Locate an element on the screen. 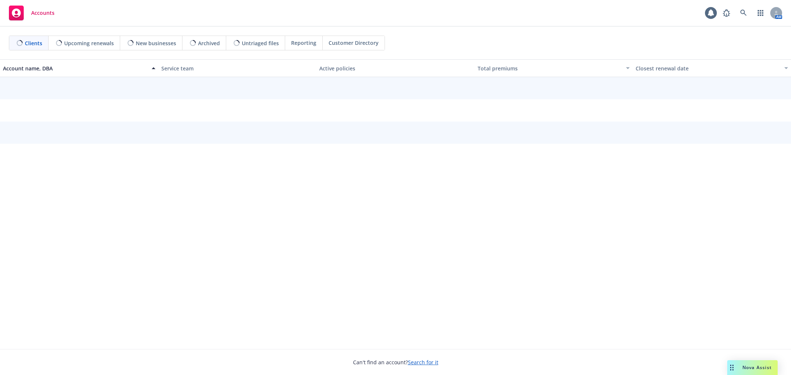 Image resolution: width=791 pixels, height=375 pixels. span: Untriaged files is located at coordinates (260, 43).